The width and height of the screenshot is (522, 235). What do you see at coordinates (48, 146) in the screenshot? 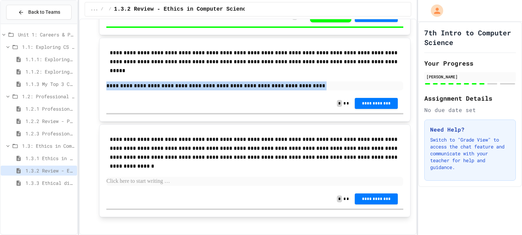
I see `span: 1.3: Ethics in Computing` at bounding box center [48, 146].